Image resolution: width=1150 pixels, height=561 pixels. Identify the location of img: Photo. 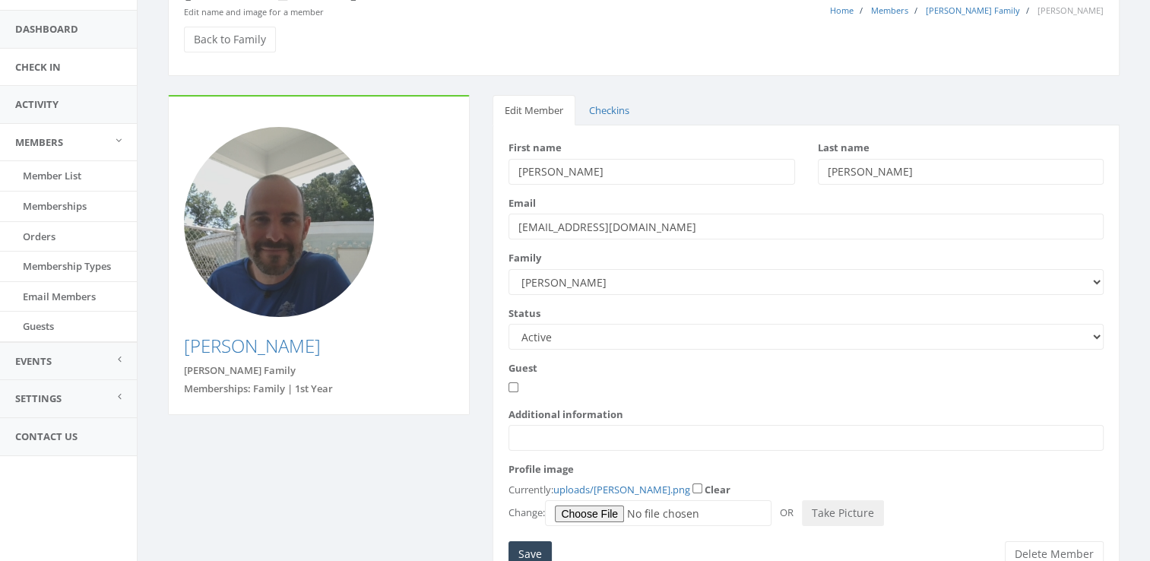
(279, 222).